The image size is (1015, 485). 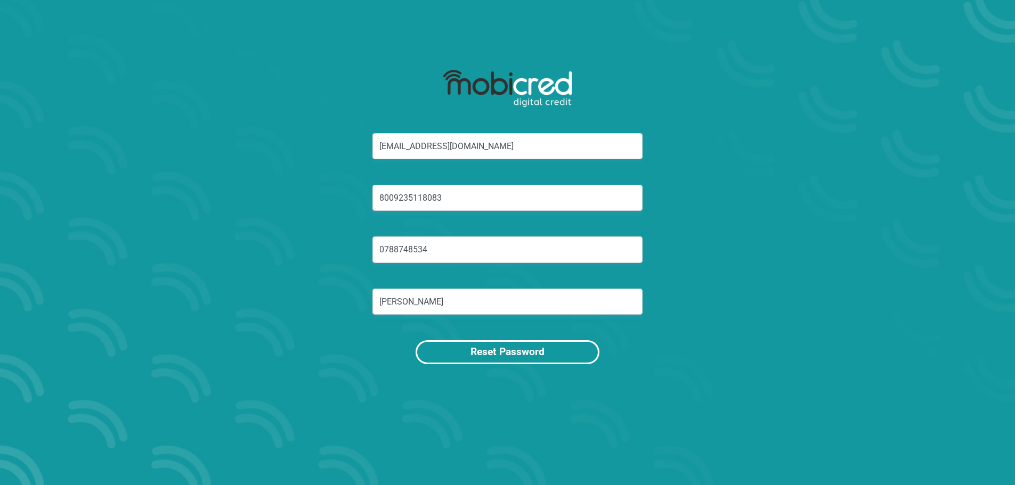 I want to click on input: Cellphone Number, so click(x=507, y=249).